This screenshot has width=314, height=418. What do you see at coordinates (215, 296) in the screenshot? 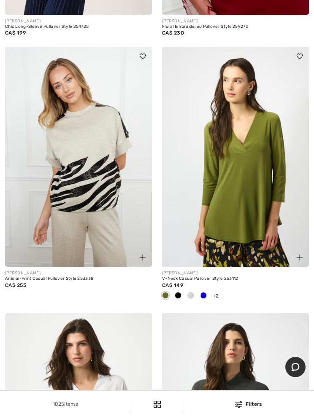
I see `span: +2` at bounding box center [215, 296].